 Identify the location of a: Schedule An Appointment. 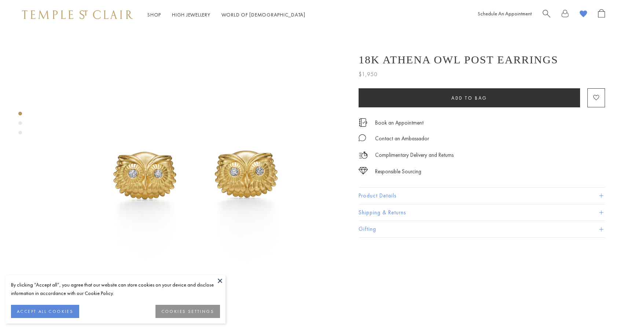
(505, 14).